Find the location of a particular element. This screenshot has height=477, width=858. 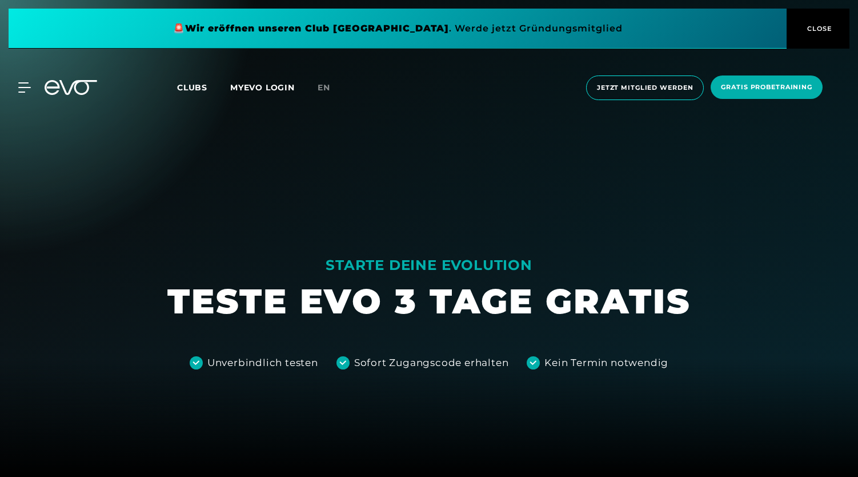

button: CLOSE is located at coordinates (818, 29).